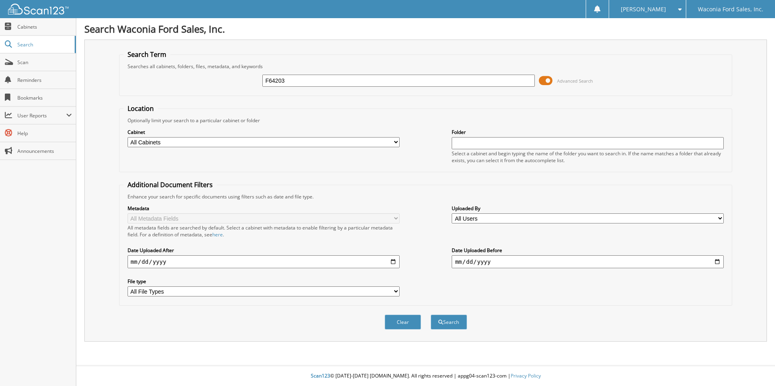 This screenshot has width=775, height=386. I want to click on input: end, so click(588, 262).